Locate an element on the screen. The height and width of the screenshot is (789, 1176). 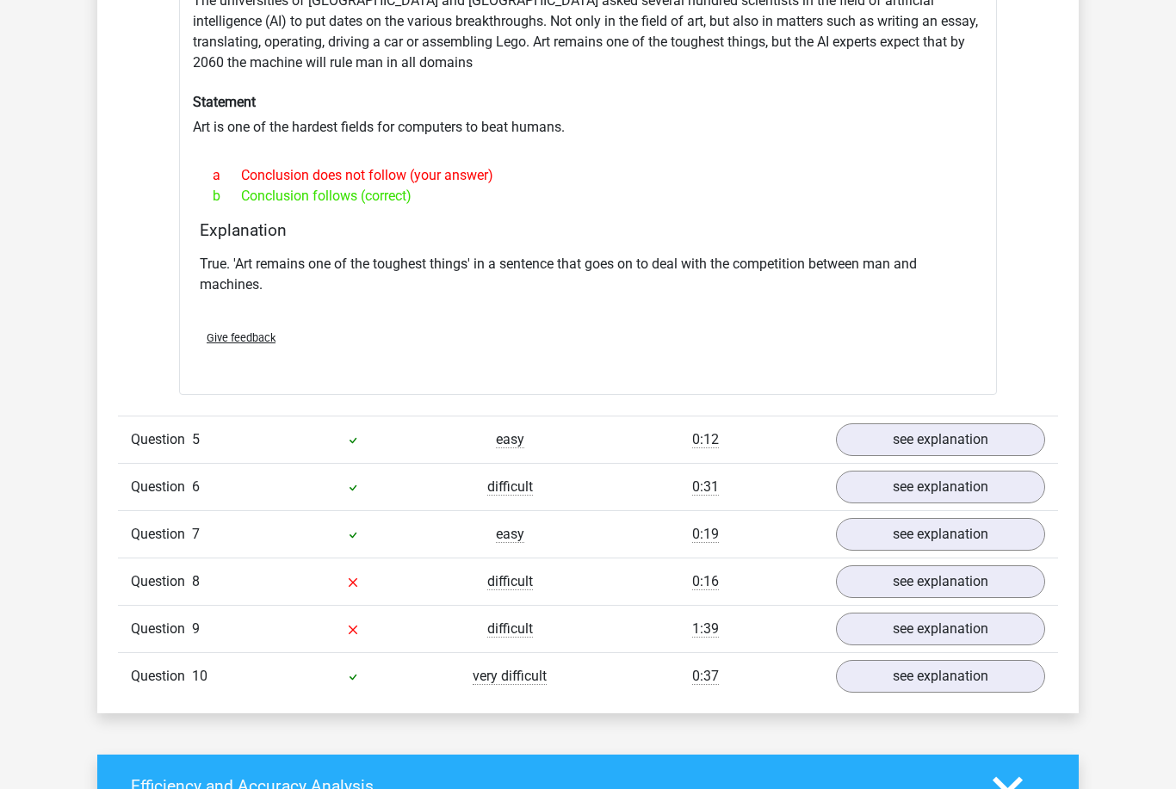
span: 0:12 is located at coordinates (705, 440).